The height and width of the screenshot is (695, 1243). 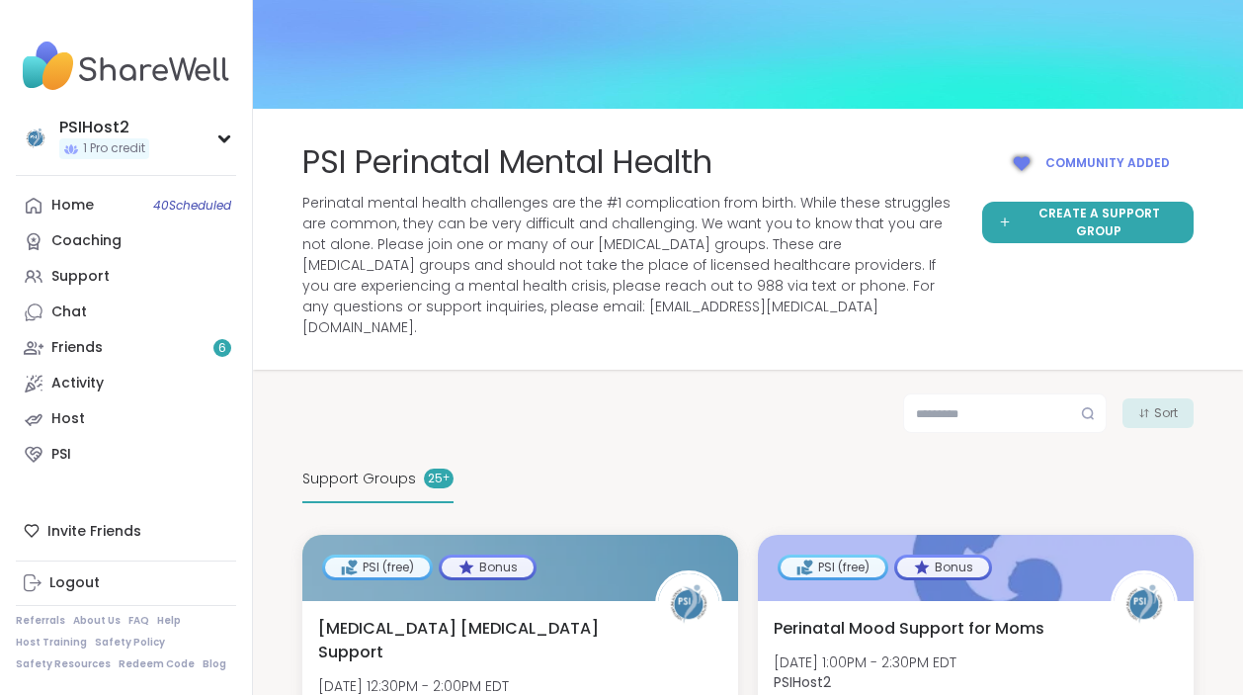 What do you see at coordinates (126, 583) in the screenshot?
I see `a: Logout` at bounding box center [126, 583].